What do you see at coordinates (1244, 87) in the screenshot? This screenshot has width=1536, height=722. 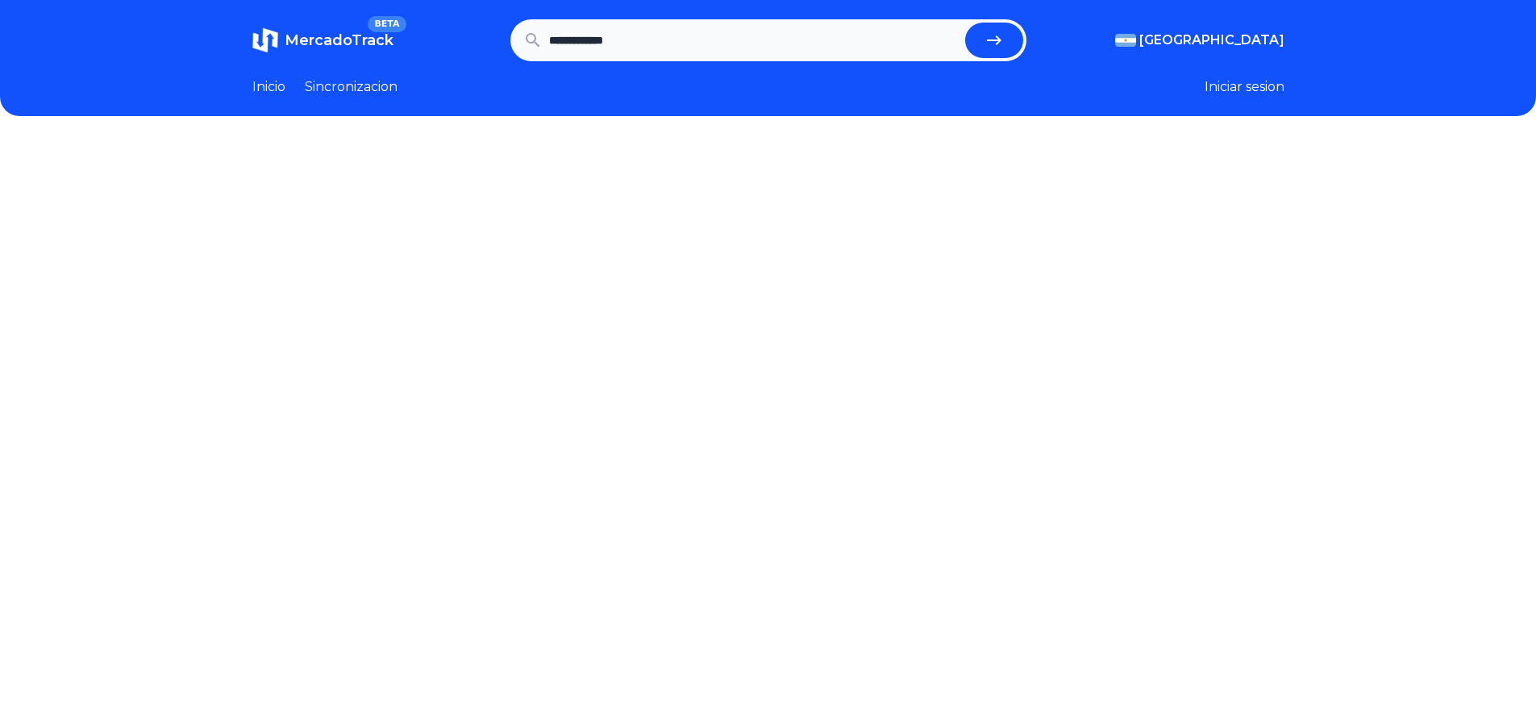 I see `button: Iniciar sesion` at bounding box center [1244, 87].